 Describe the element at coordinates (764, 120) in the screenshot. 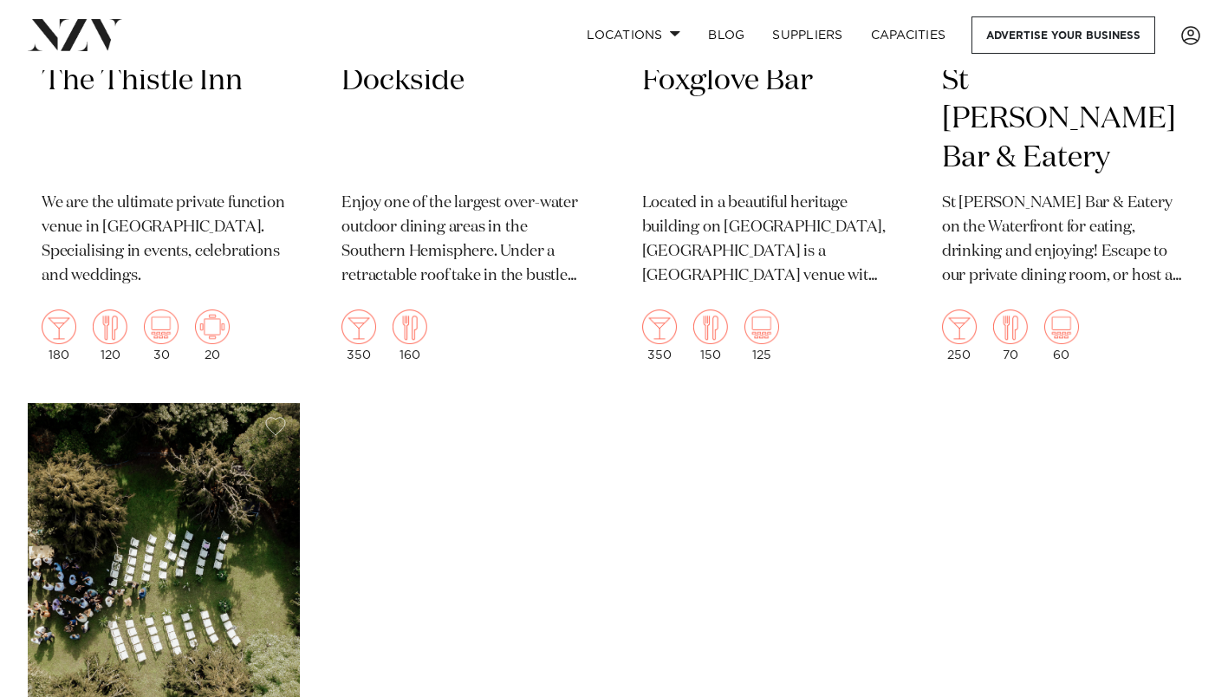

I see `h2: Foxglove Bar` at that location.